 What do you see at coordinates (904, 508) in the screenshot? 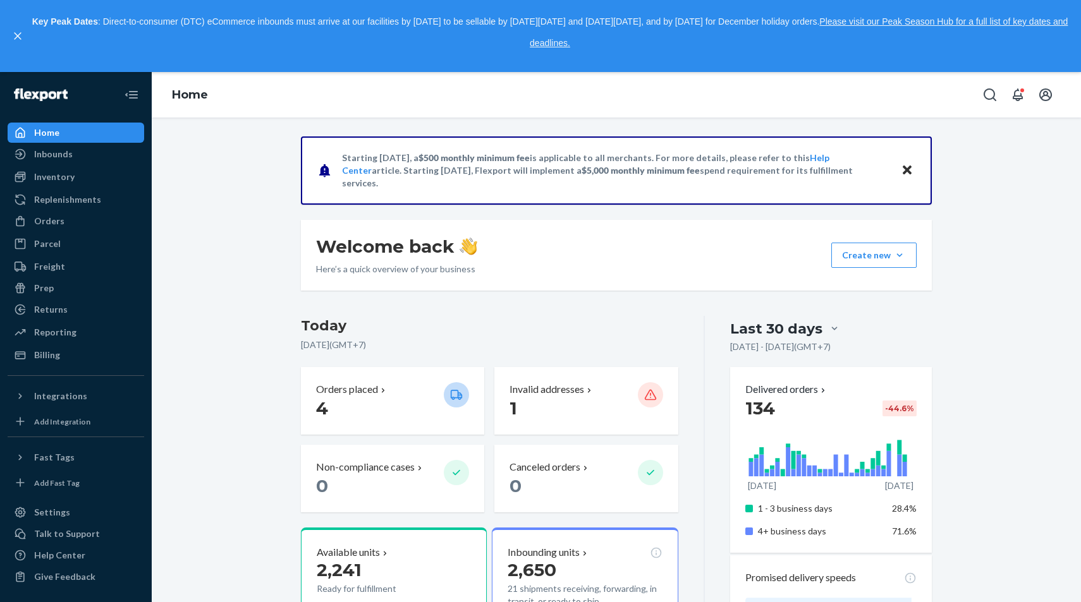
I see `span: 28.4%` at bounding box center [904, 508].